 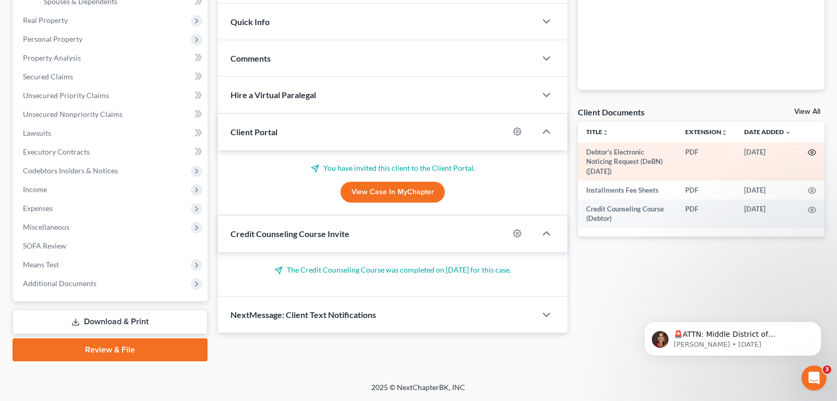 I want to click on a: Review & File, so click(x=110, y=350).